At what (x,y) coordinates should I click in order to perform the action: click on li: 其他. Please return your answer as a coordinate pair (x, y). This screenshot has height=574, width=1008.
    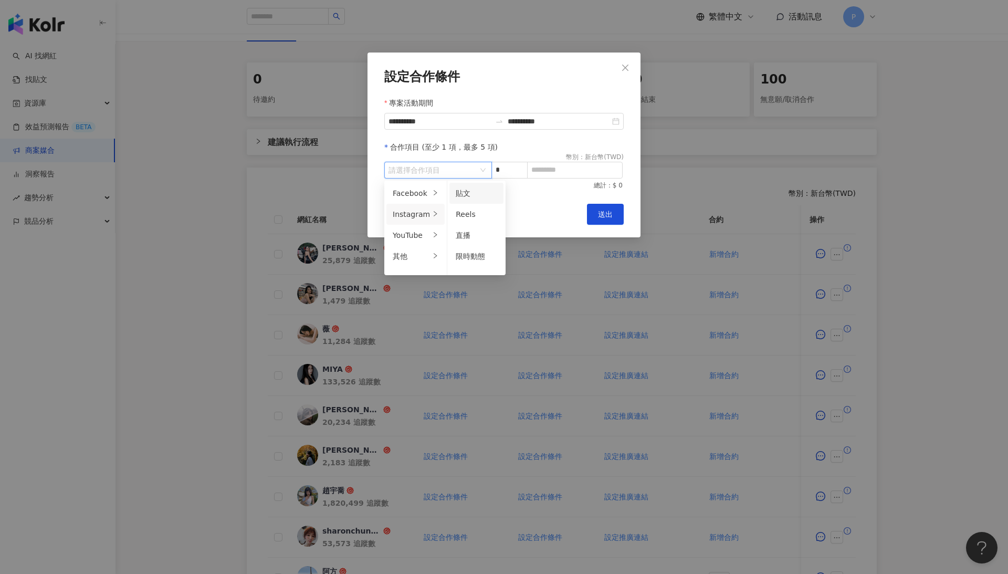
    Looking at the image, I should click on (415, 256).